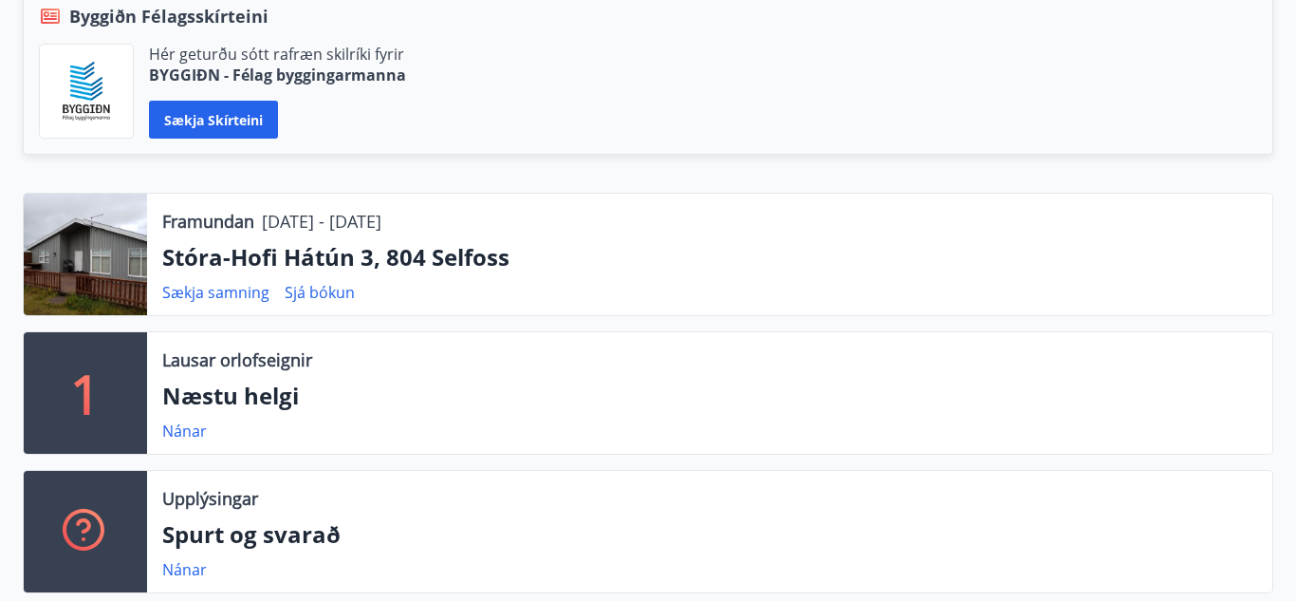 The width and height of the screenshot is (1296, 601). I want to click on p: BYGGIÐN - Félag byggingarmanna, so click(277, 75).